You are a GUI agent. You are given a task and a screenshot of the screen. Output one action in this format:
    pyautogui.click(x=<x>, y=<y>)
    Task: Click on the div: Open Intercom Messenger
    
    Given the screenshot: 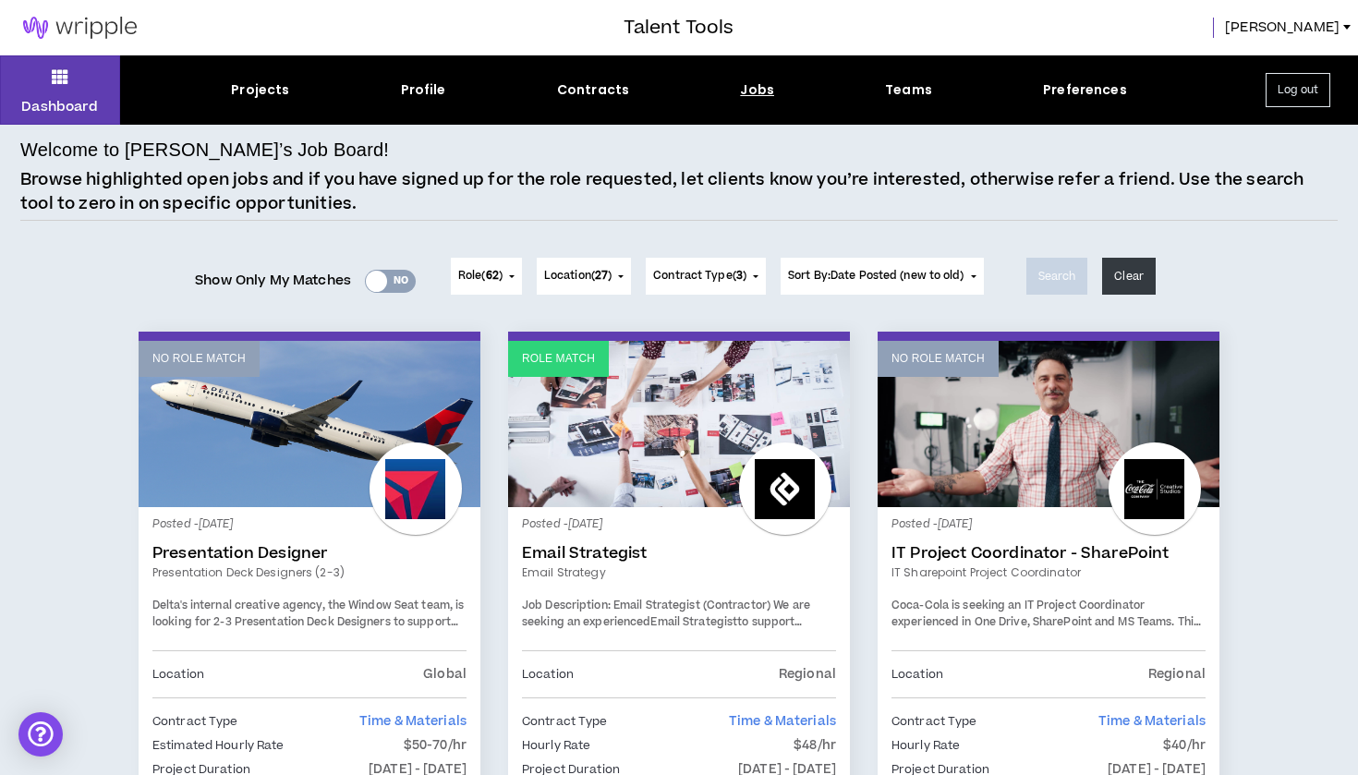 What is the action you would take?
    pyautogui.click(x=41, y=734)
    